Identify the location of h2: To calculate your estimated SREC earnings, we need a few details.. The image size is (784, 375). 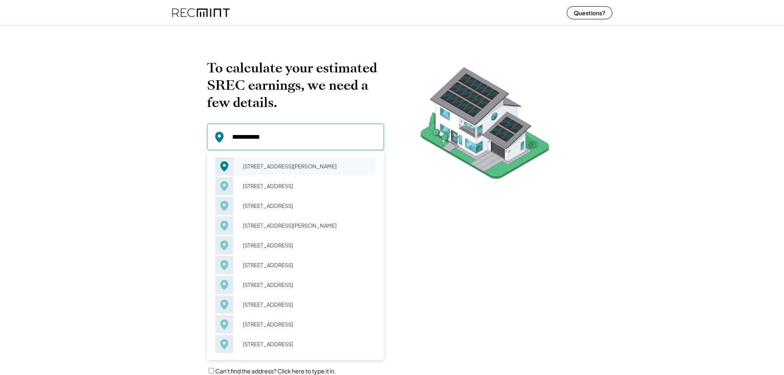
(295, 85).